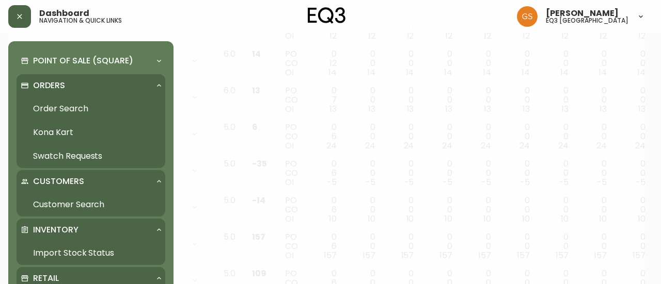  What do you see at coordinates (83, 61) in the screenshot?
I see `p: Point of Sale (Square)` at bounding box center [83, 61].